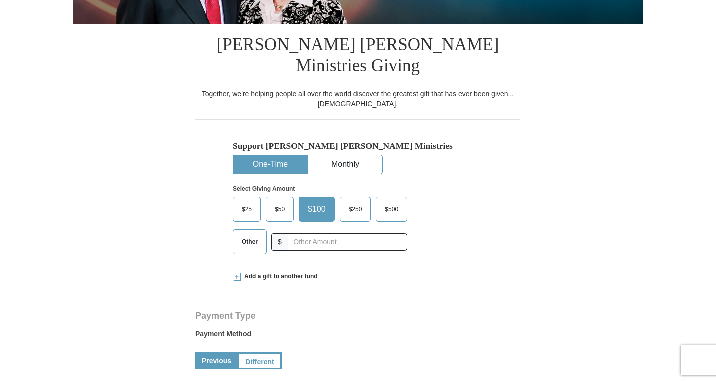 This screenshot has width=716, height=382. I want to click on h4: Payment Type, so click(358, 316).